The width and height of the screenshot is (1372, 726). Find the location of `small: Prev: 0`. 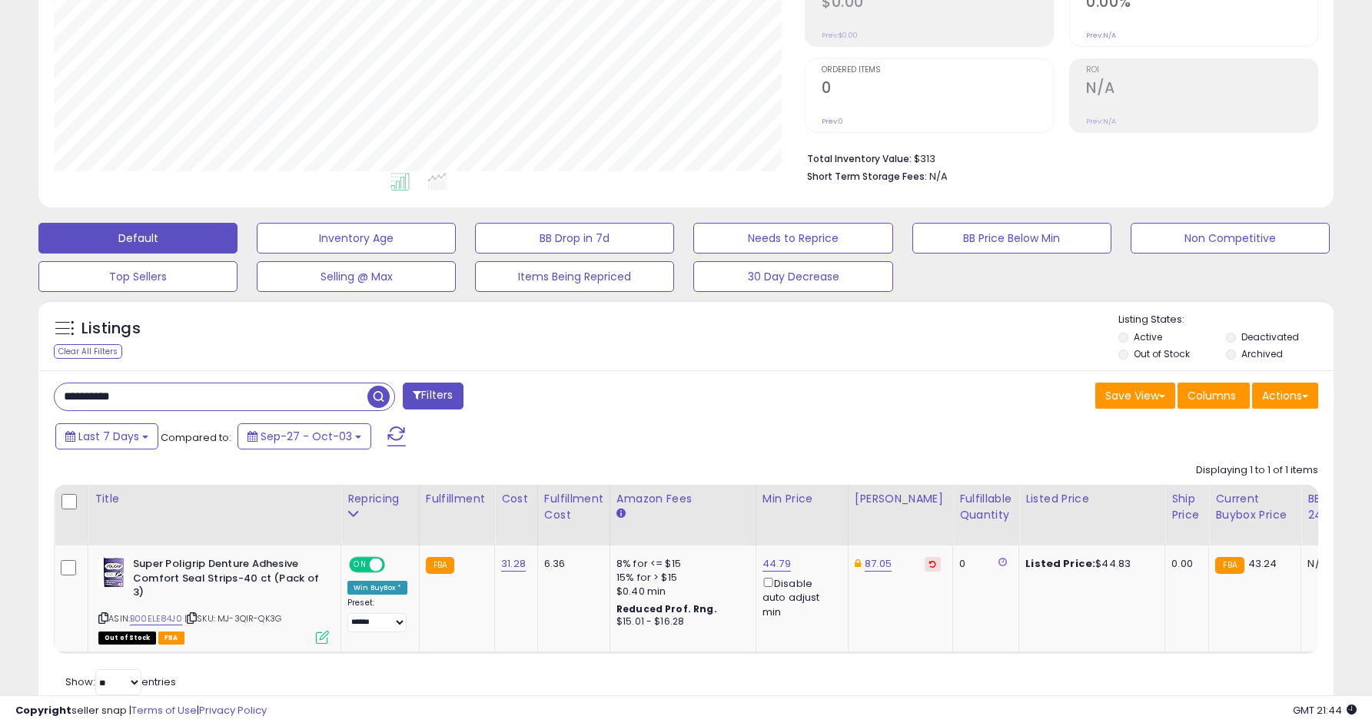

small: Prev: 0 is located at coordinates (833, 121).